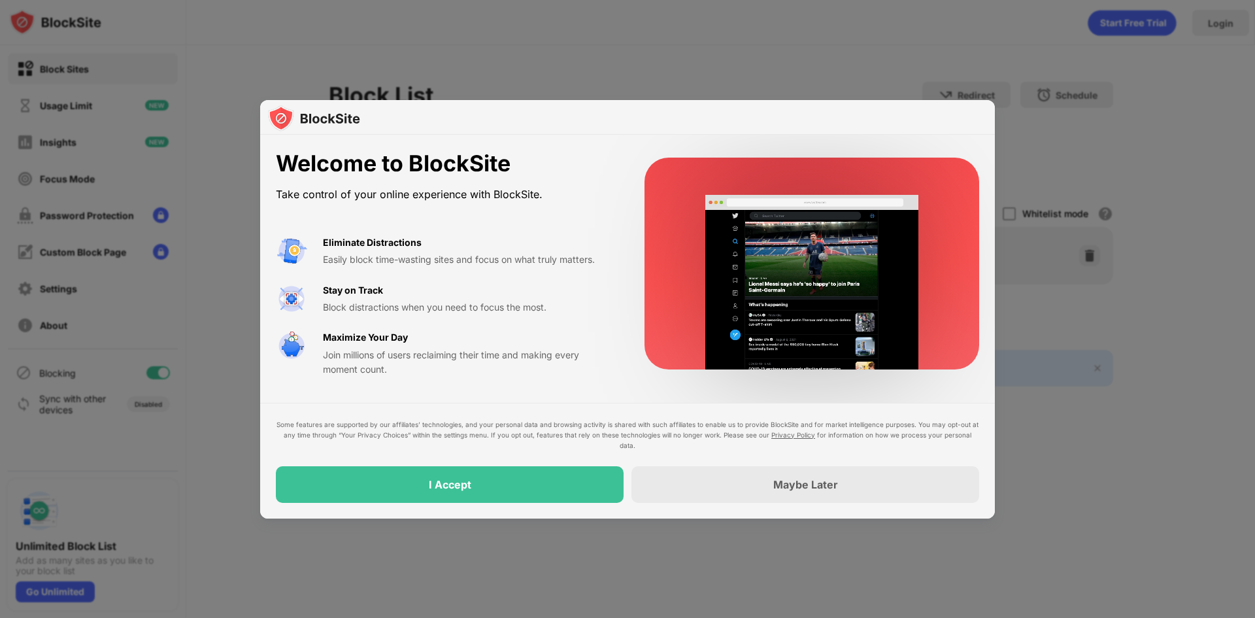  I want to click on img: value-safe-time.svg, so click(292, 346).